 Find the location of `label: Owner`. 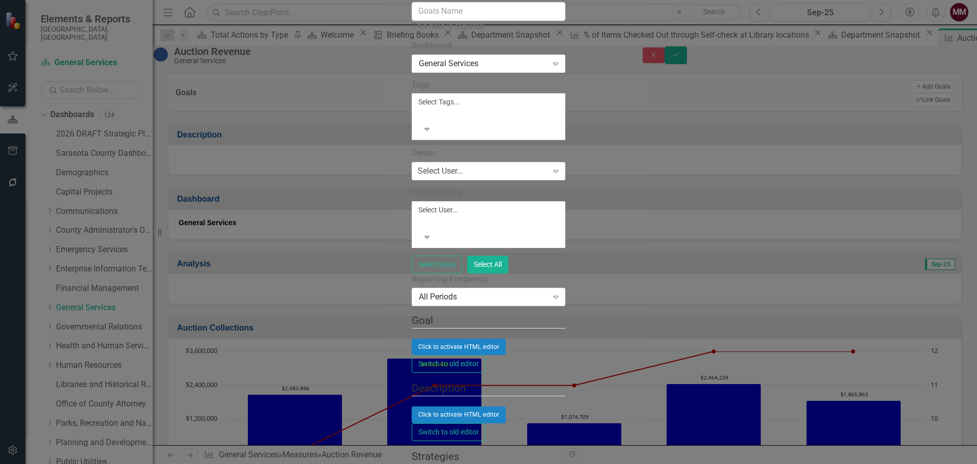

label: Owner is located at coordinates (489, 153).